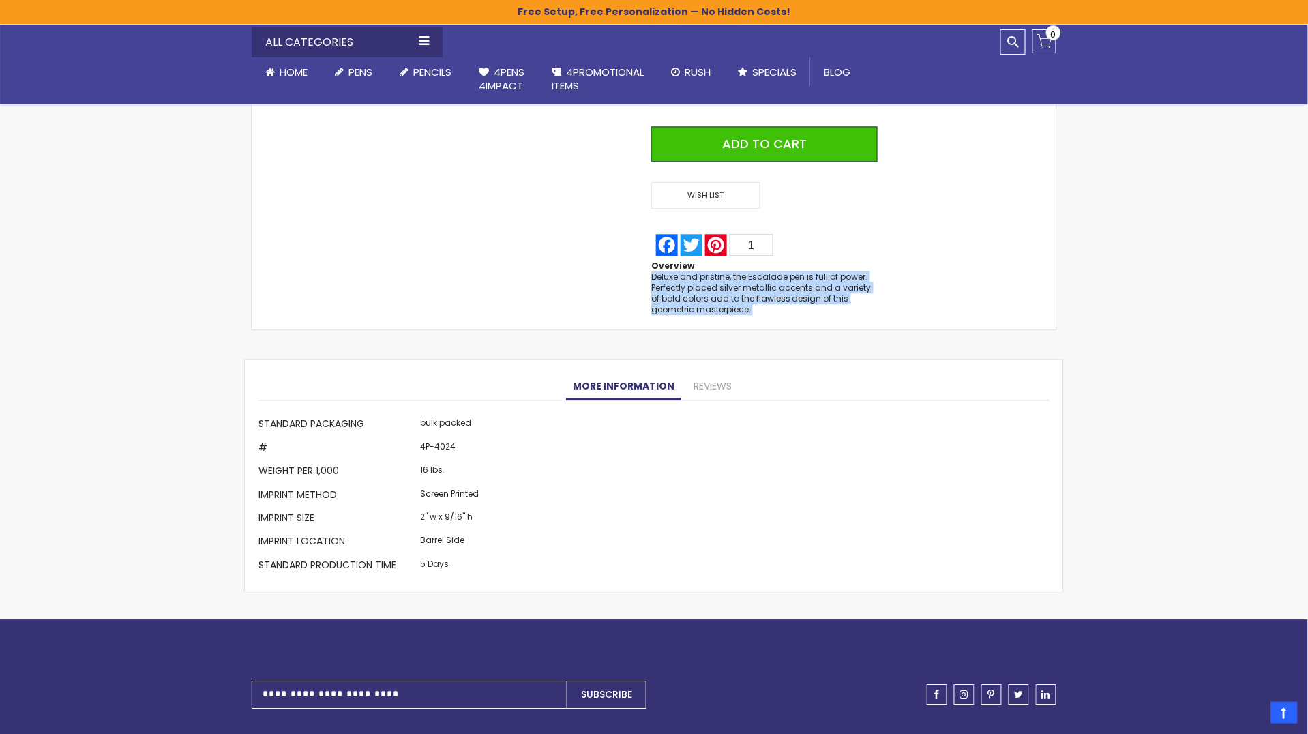 The width and height of the screenshot is (1308, 734). I want to click on a: Wish List, so click(708, 195).